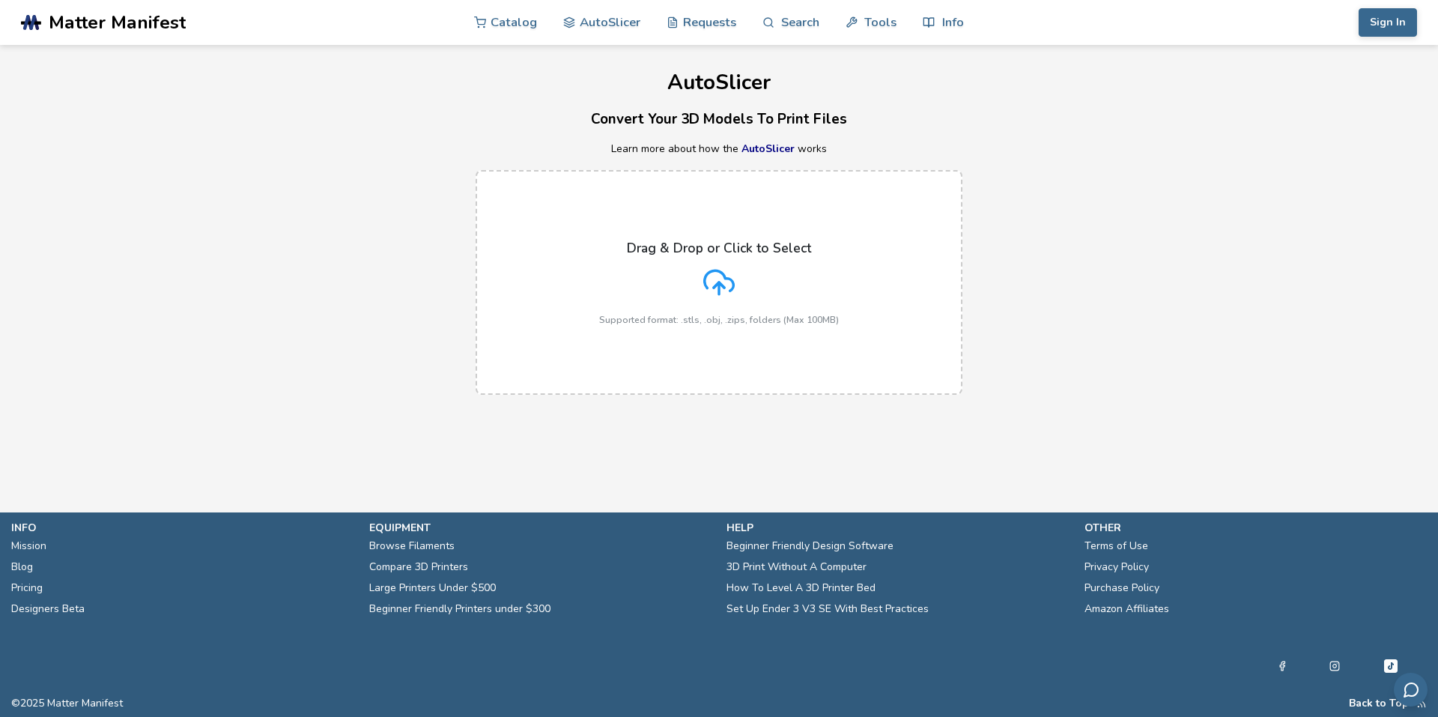 The height and width of the screenshot is (717, 1438). What do you see at coordinates (67, 703) in the screenshot?
I see `span: © 2025 Matter Manifest` at bounding box center [67, 703].